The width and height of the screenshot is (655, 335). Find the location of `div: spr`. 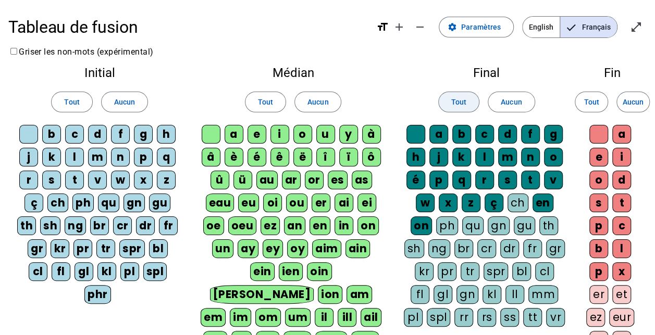

div: spr is located at coordinates (496, 272).